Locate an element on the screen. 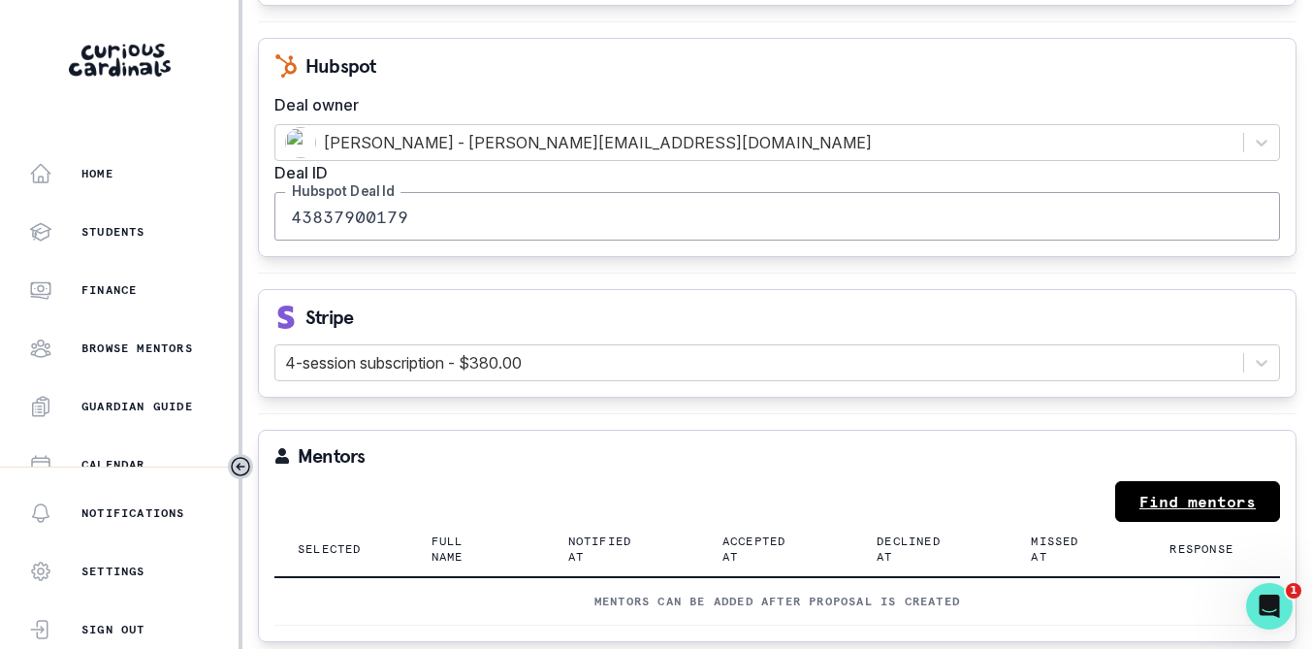 The image size is (1312, 649). p: Selected is located at coordinates (330, 549).